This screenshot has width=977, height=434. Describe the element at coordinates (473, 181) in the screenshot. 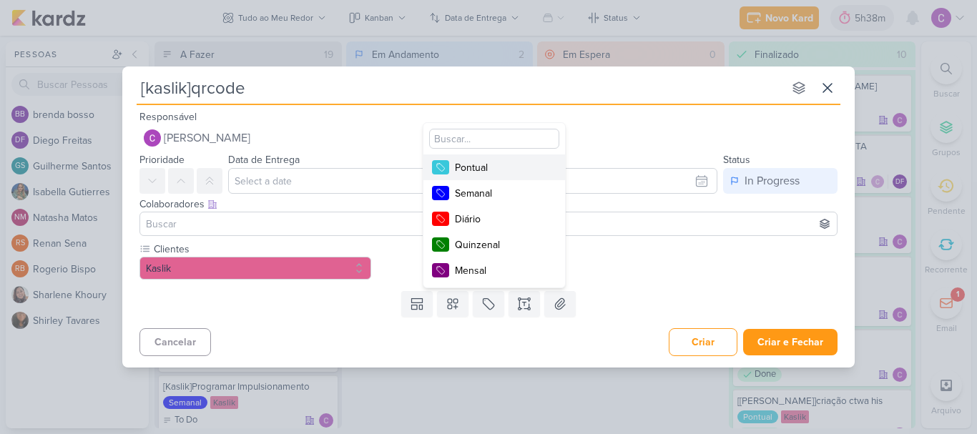

I see `input: Select a date` at that location.